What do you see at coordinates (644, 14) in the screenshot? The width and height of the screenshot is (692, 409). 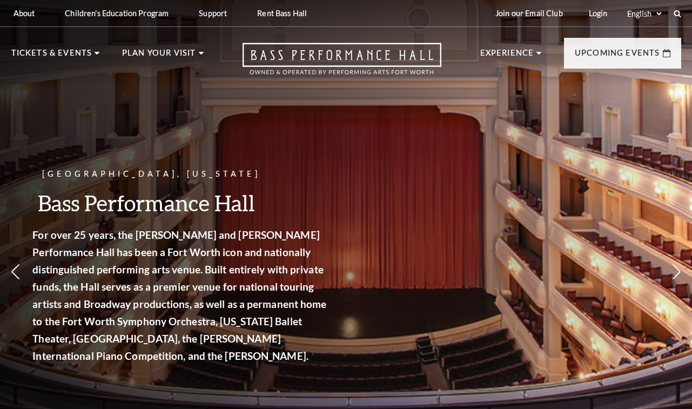 I see `select: Select:` at bounding box center [644, 14].